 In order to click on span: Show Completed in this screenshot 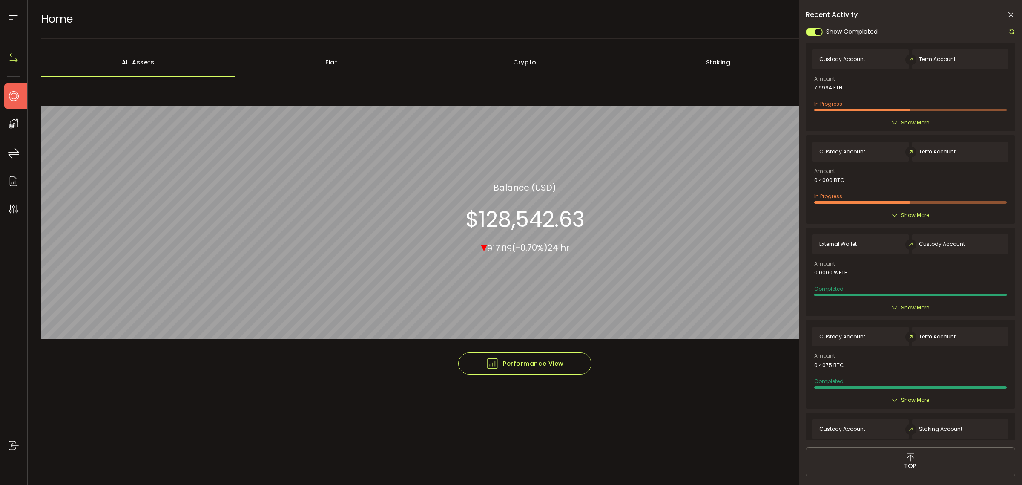, I will do `click(852, 32)`.